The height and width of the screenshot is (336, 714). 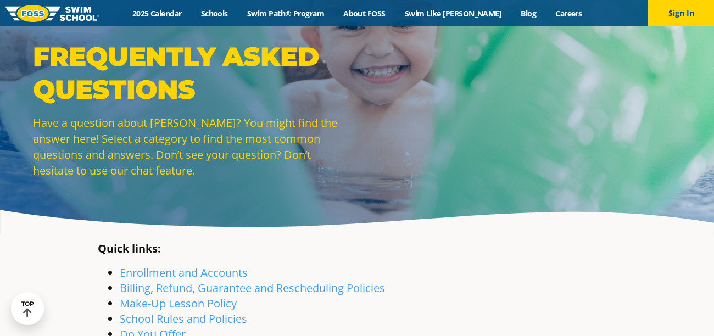 What do you see at coordinates (192, 73) in the screenshot?
I see `p: Frequently Asked Questions` at bounding box center [192, 73].